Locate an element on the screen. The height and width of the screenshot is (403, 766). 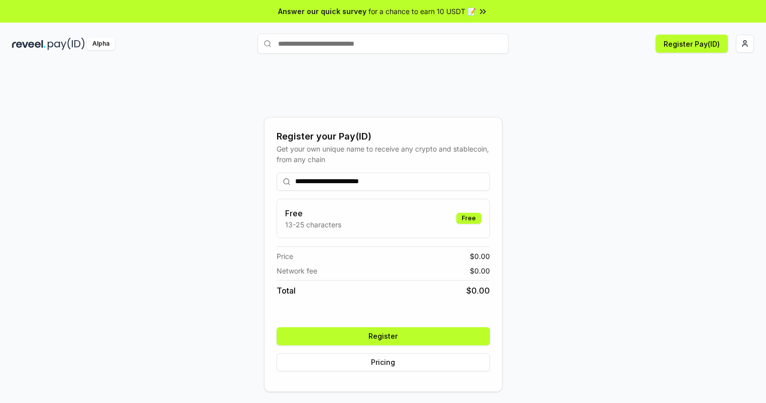
img: reveel_dark is located at coordinates (29, 44).